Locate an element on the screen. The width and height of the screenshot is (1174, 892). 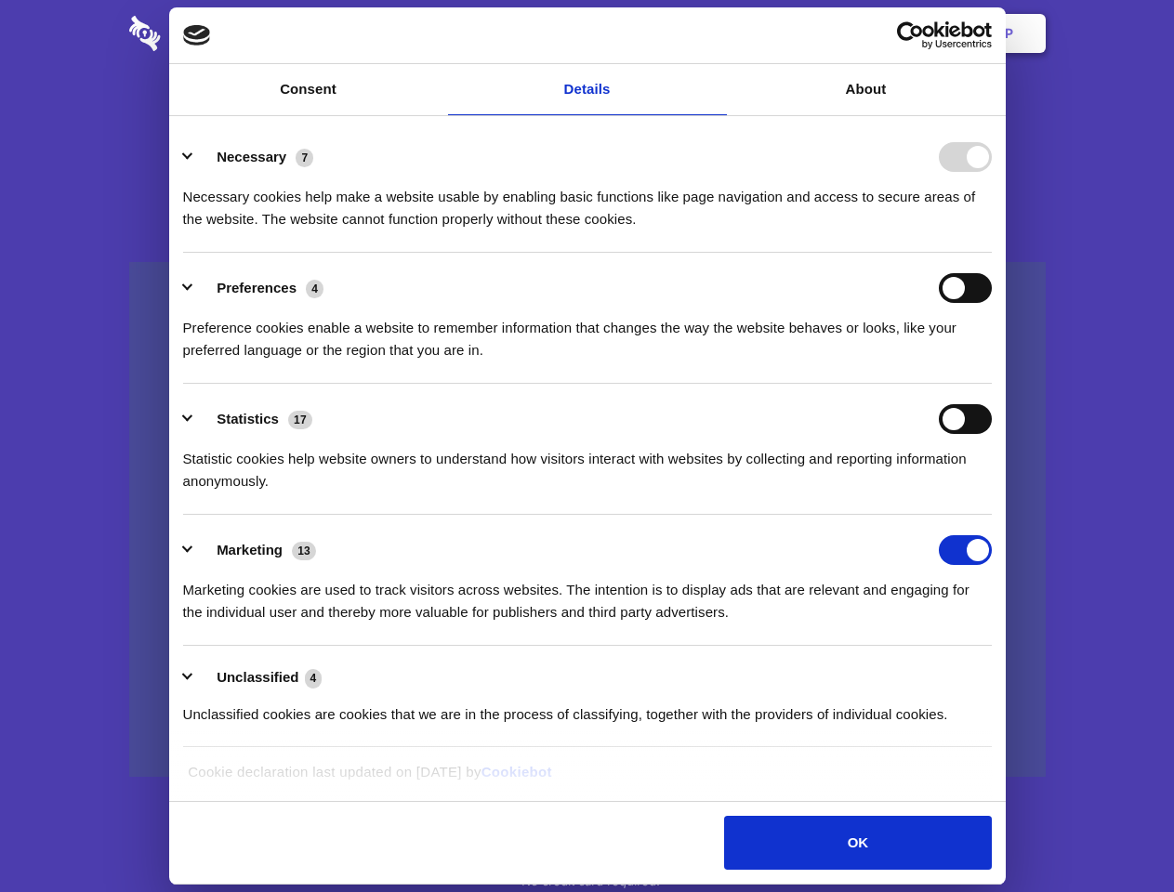
button: OK is located at coordinates (857, 843).